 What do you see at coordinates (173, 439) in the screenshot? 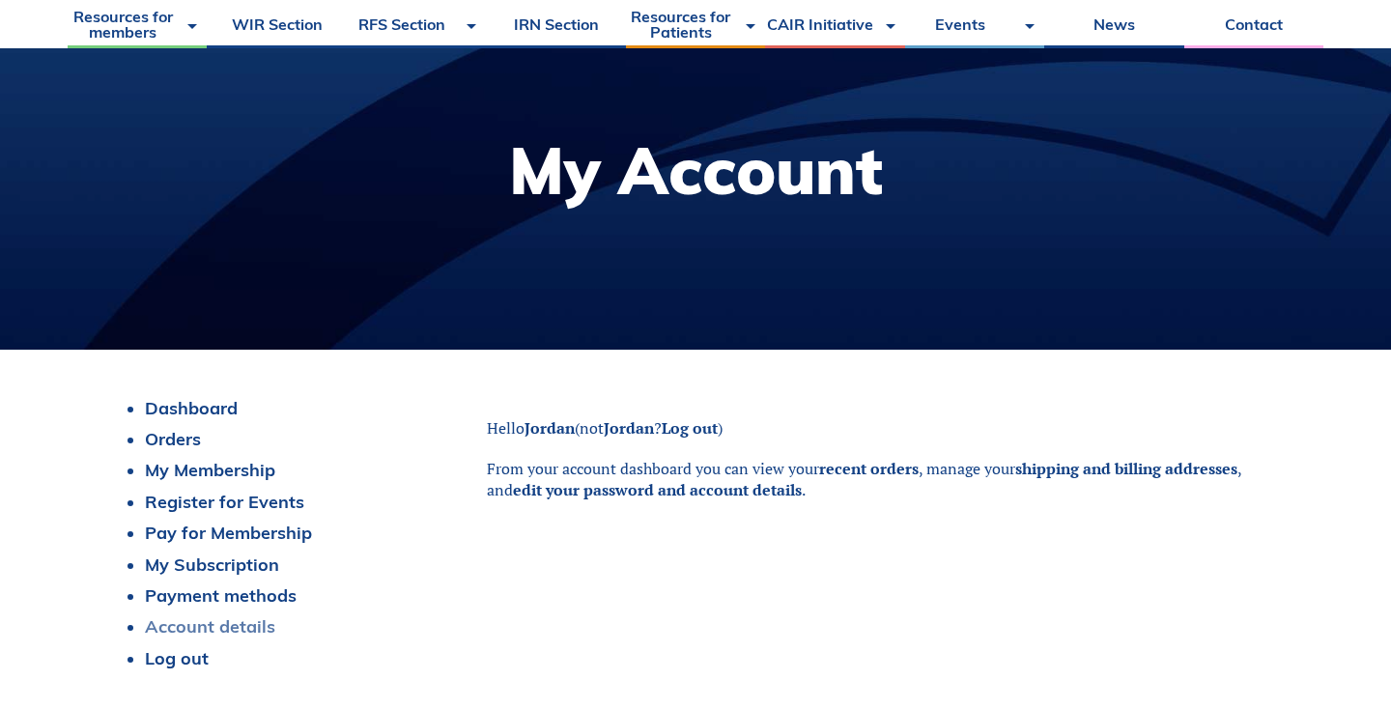
I see `a: Orders` at bounding box center [173, 439].